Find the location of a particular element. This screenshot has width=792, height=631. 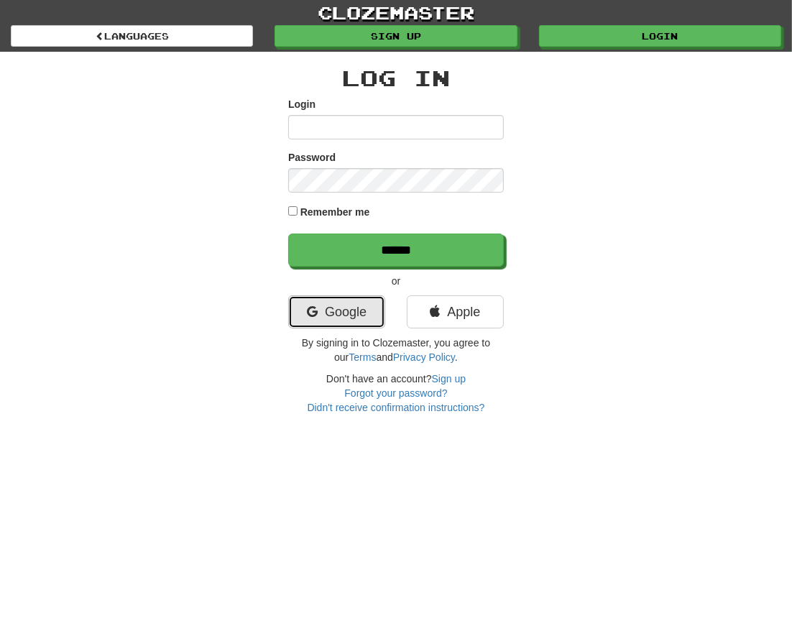

a: Apple is located at coordinates (455, 312).